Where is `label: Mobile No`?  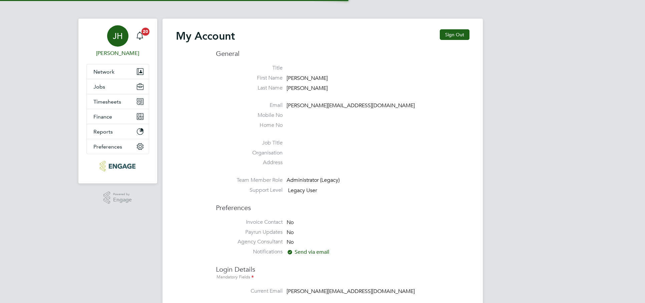 label: Mobile No is located at coordinates (249, 115).